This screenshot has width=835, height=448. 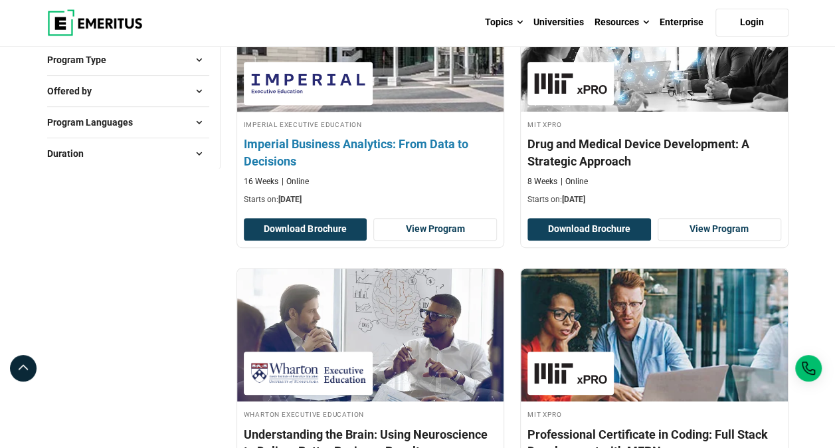 What do you see at coordinates (752, 23) in the screenshot?
I see `a: Login` at bounding box center [752, 23].